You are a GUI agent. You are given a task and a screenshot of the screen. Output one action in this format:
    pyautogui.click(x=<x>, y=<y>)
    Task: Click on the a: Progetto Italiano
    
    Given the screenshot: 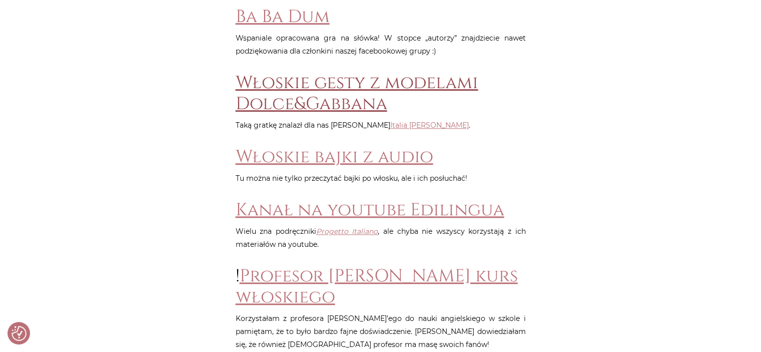 What is the action you would take?
    pyautogui.click(x=347, y=231)
    